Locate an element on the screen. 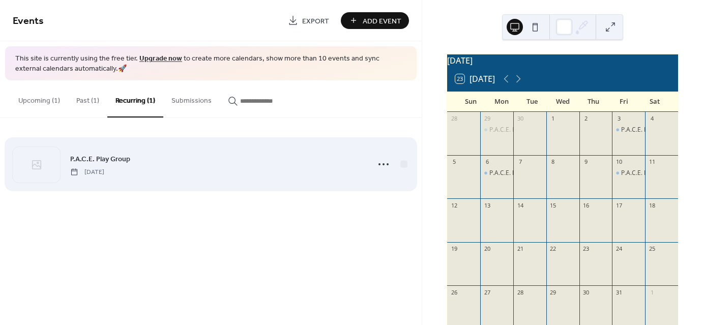 Image resolution: width=703 pixels, height=325 pixels. div: 22 is located at coordinates (553, 249).